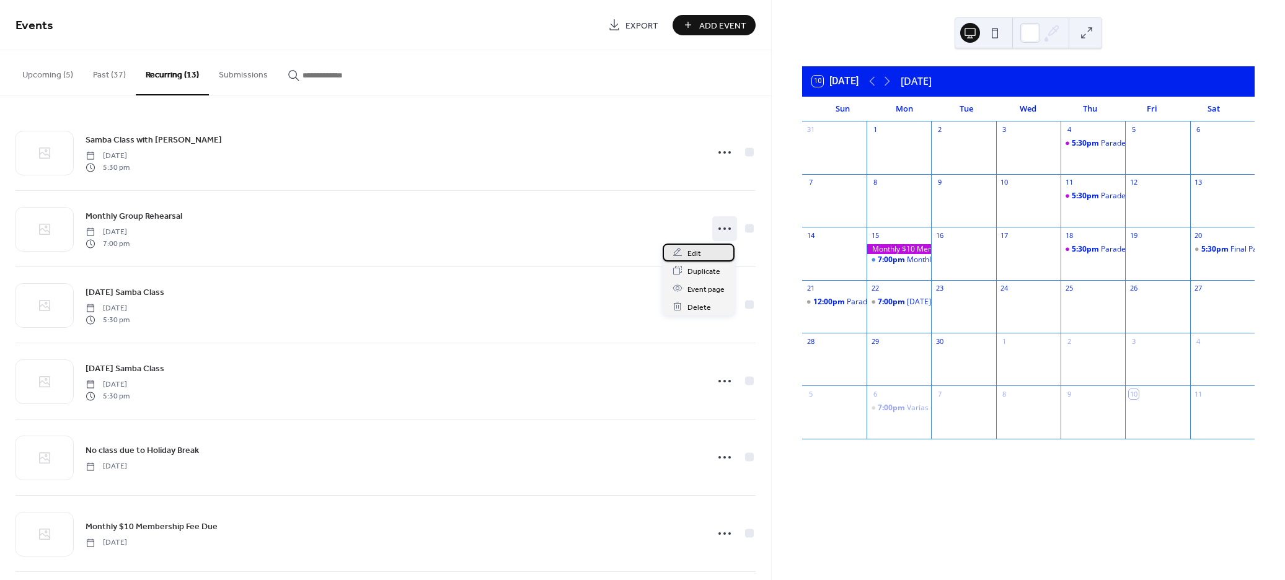 Image resolution: width=1285 pixels, height=580 pixels. Describe the element at coordinates (714, 25) in the screenshot. I see `a: Add Event` at that location.